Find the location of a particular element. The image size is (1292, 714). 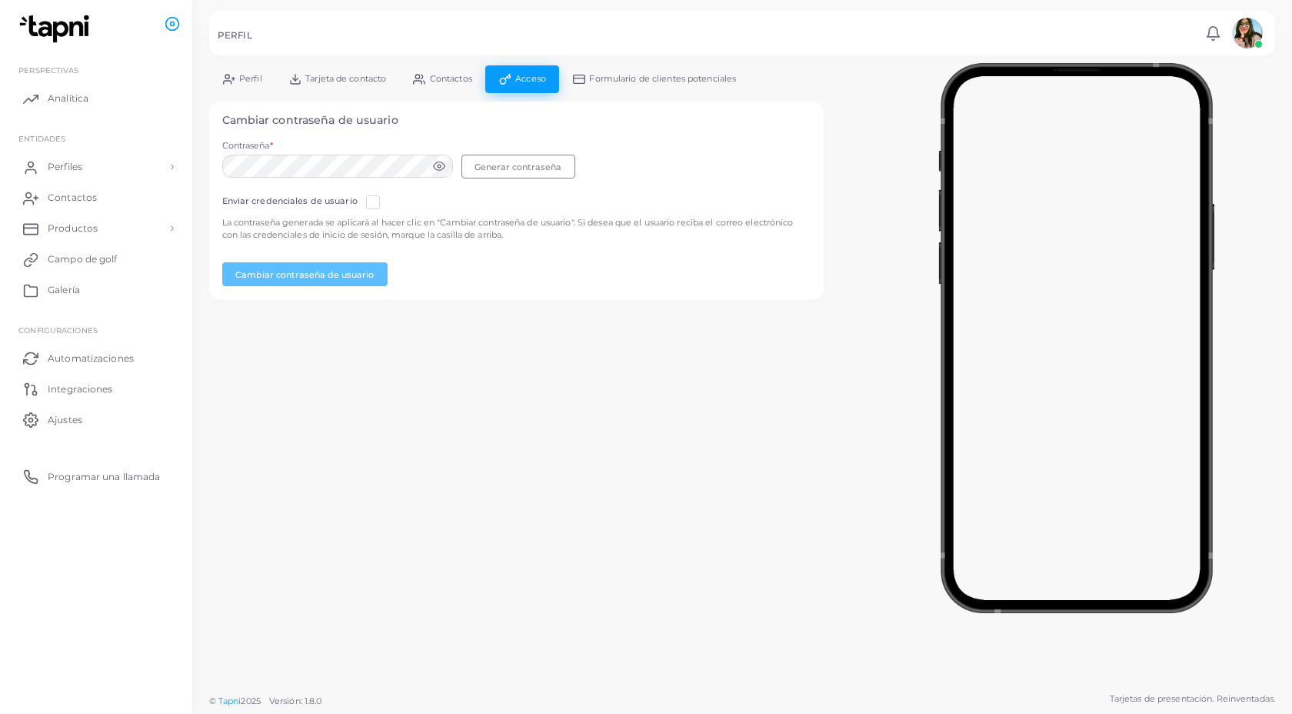

font: Ajustes is located at coordinates (65, 419).